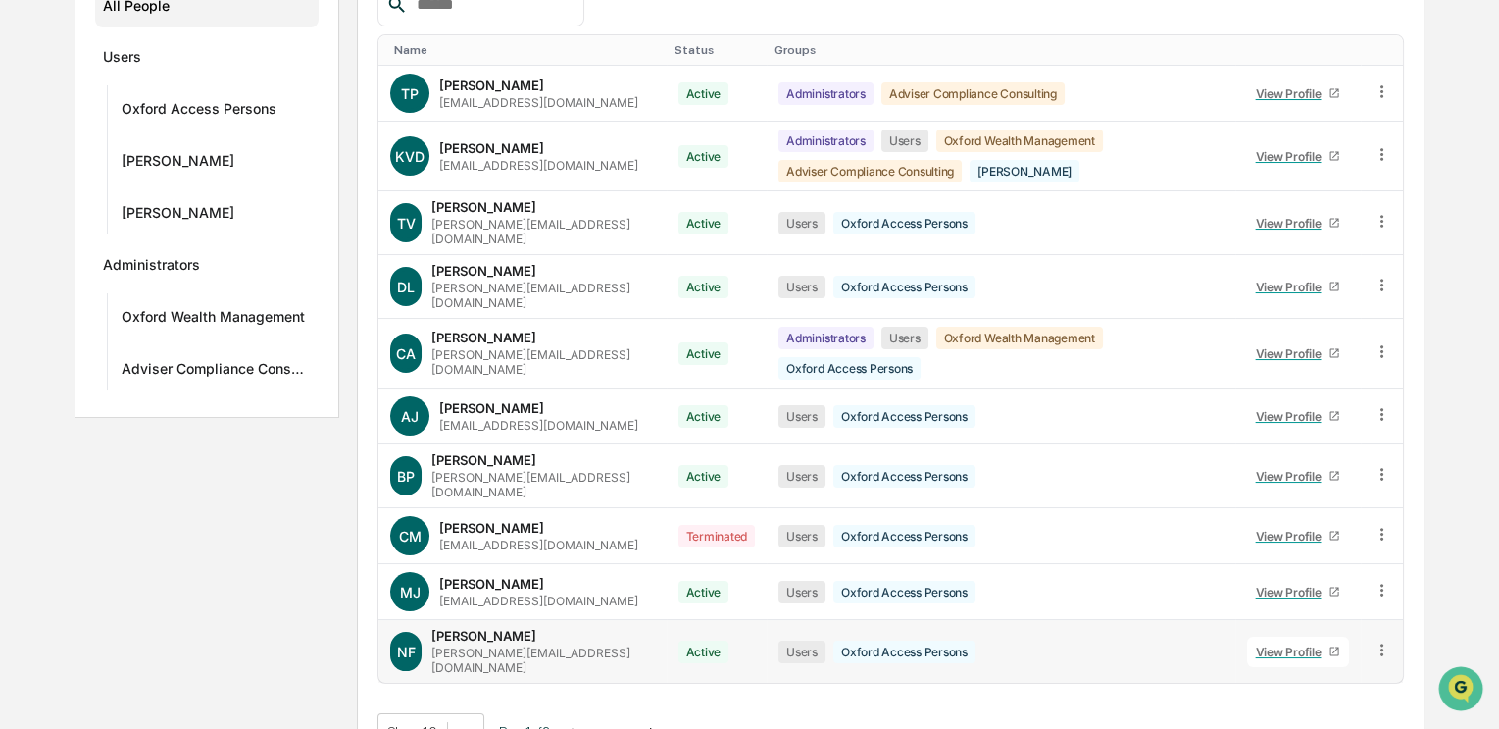 This screenshot has width=1499, height=729. What do you see at coordinates (345, 167) in the screenshot?
I see `button: Start new chat` at bounding box center [345, 167].